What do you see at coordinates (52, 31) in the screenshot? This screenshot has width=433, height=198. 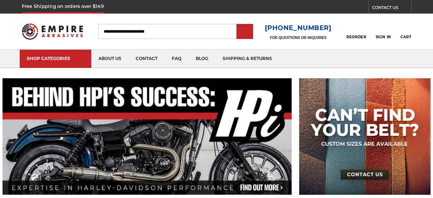 I see `img: Empire Abrasives` at bounding box center [52, 31].